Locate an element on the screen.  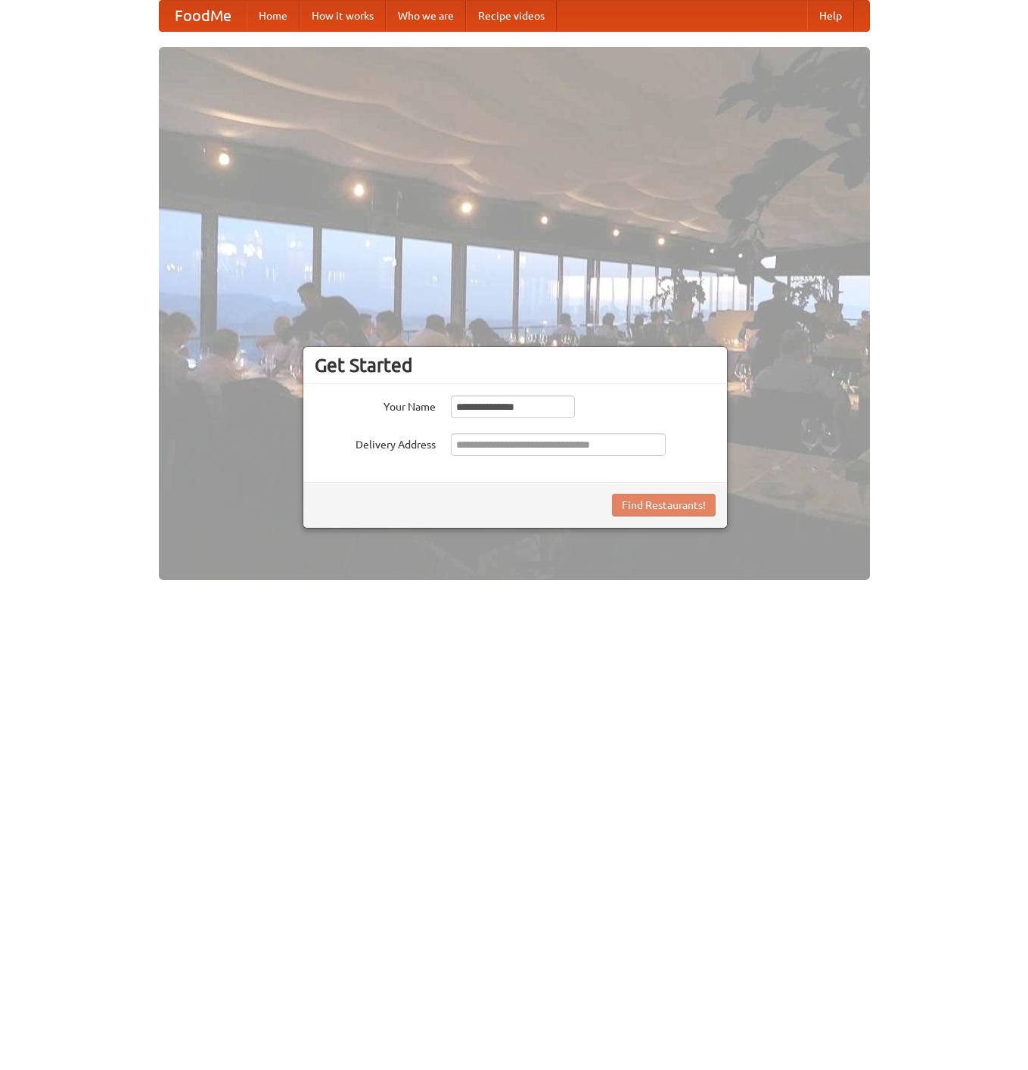
button: Find Restaurants! is located at coordinates (663, 505).